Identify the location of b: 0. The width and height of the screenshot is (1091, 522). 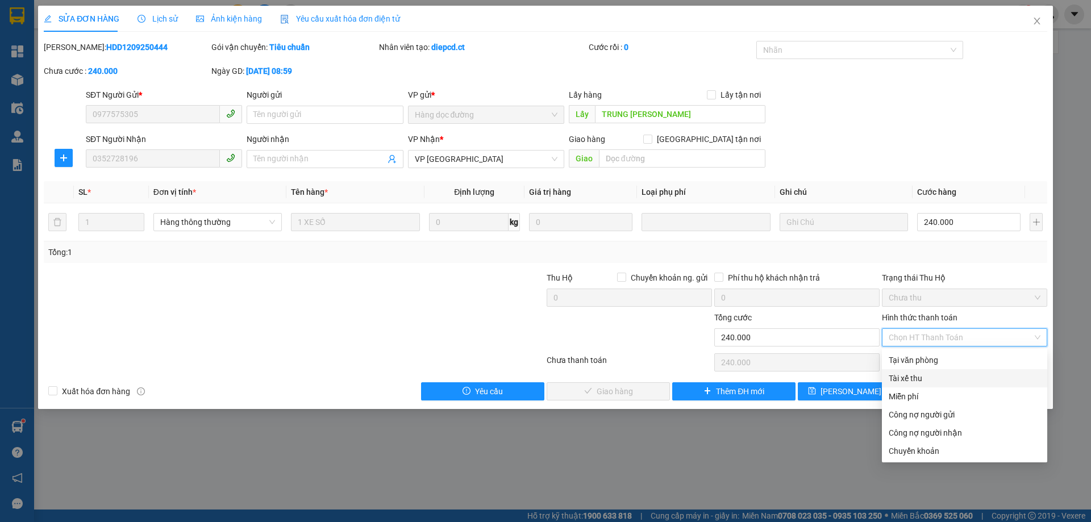
(626, 47).